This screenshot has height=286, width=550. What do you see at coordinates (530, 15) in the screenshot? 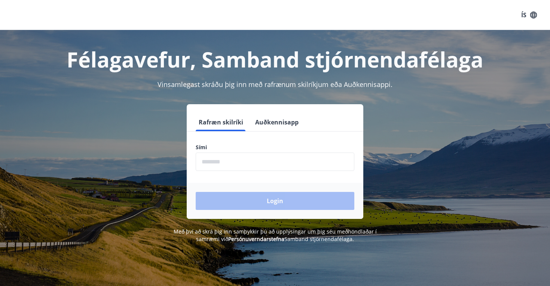
I see `button: ÍS` at bounding box center [530, 15].